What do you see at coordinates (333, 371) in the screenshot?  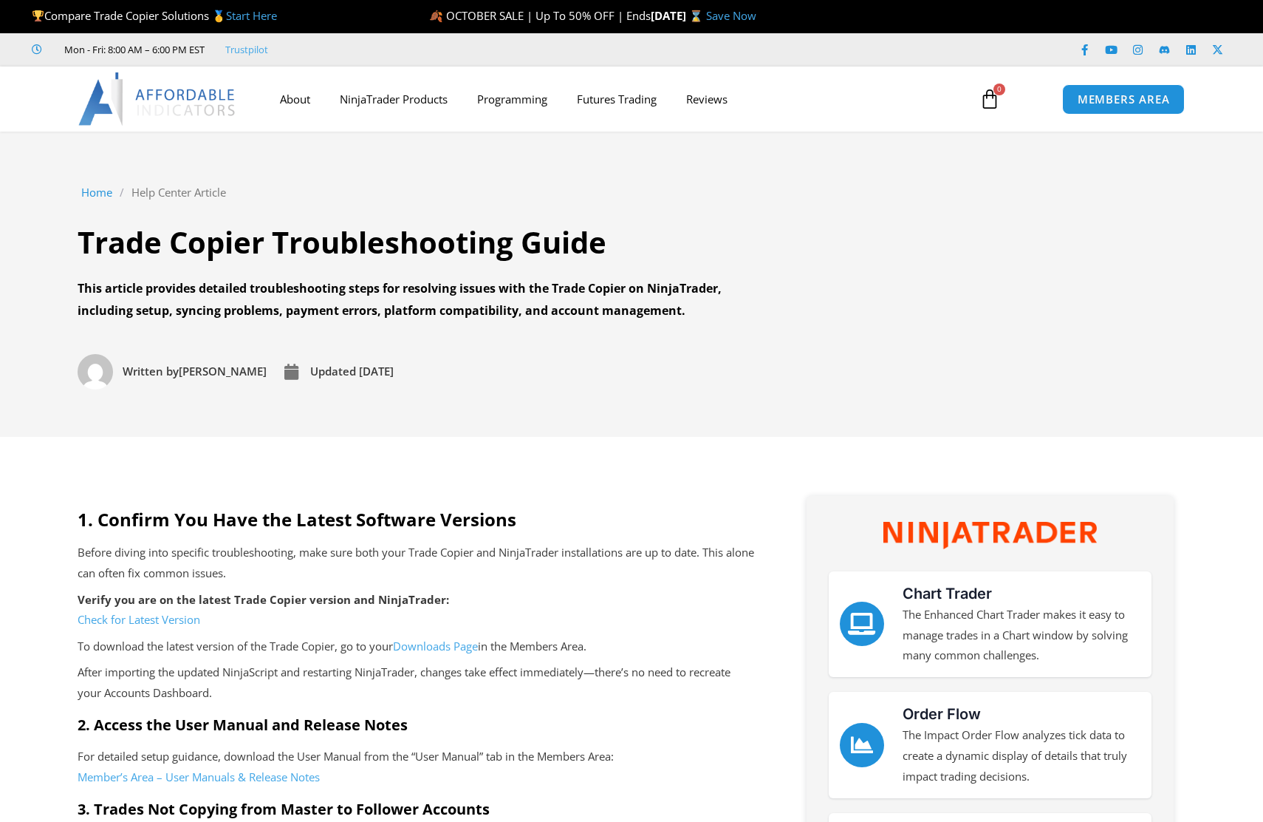 I see `span: Updated` at bounding box center [333, 371].